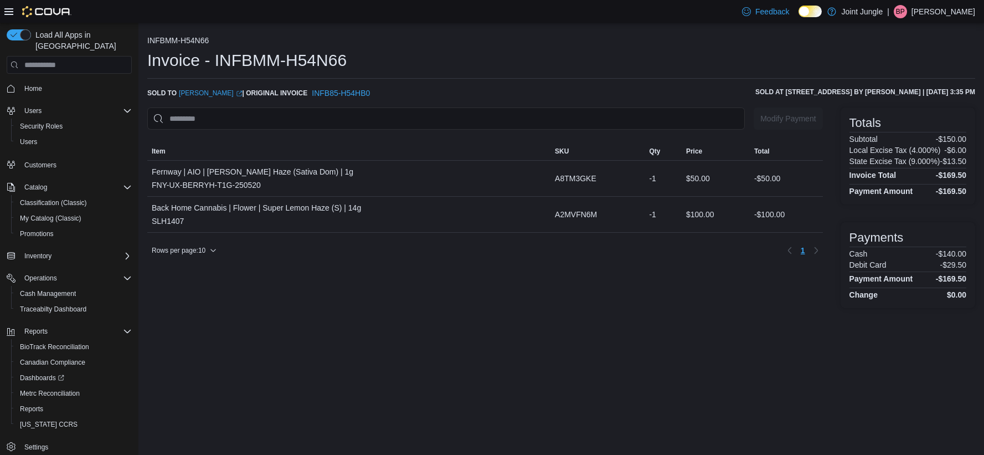  What do you see at coordinates (716, 178) in the screenshot?
I see `div: $50.00` at bounding box center [716, 178].